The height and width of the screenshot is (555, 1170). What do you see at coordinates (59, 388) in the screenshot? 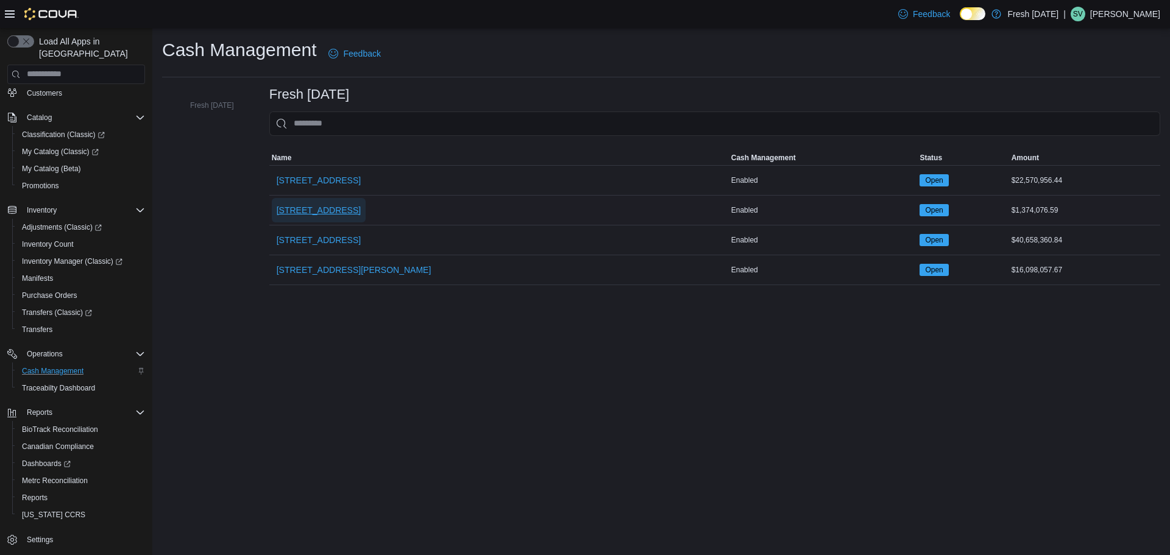
I see `a: Traceabilty Dashboard` at bounding box center [59, 388].